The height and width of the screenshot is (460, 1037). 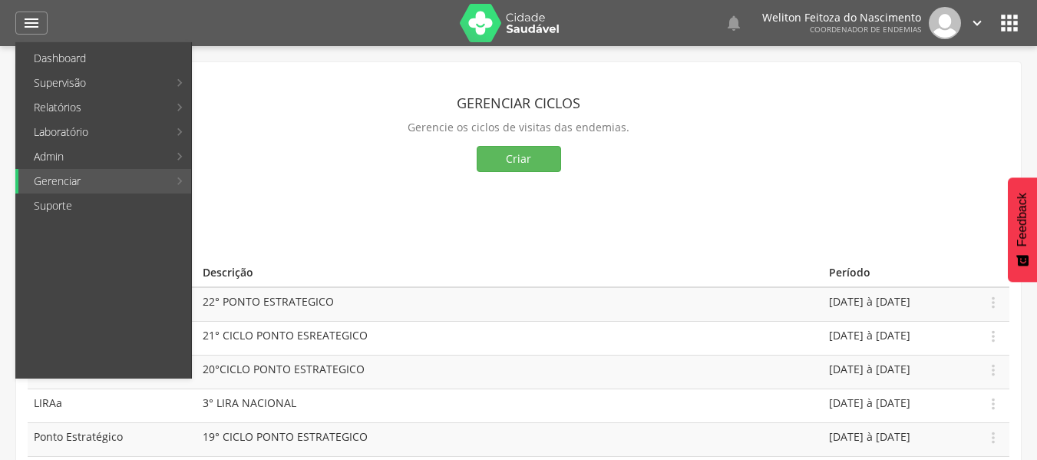 What do you see at coordinates (93, 83) in the screenshot?
I see `a: Supervisão` at bounding box center [93, 83].